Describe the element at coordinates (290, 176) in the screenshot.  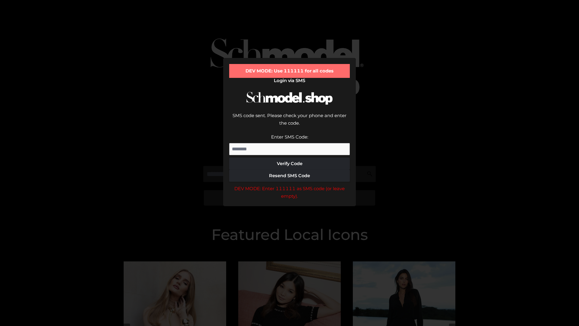
I see `button: Resend SMS Code` at that location.